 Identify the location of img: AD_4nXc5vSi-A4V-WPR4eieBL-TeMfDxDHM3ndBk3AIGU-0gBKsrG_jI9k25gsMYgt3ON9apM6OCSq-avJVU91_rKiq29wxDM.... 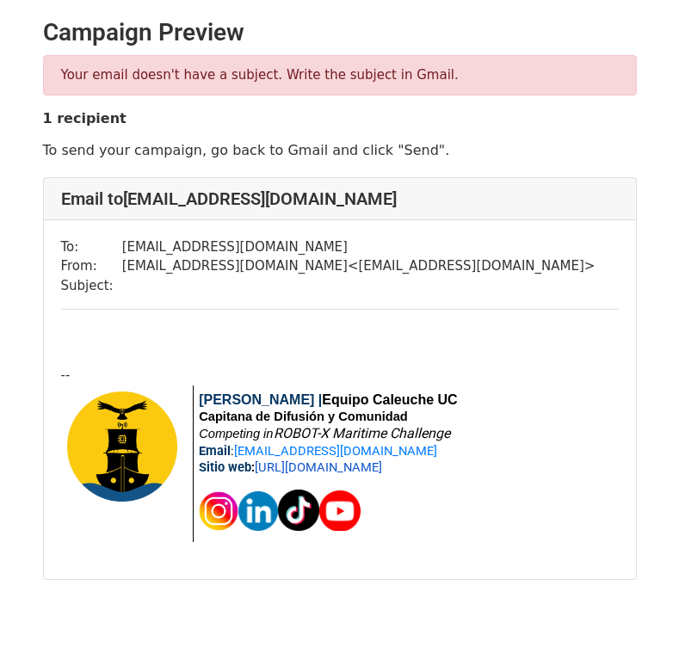
(219, 511).